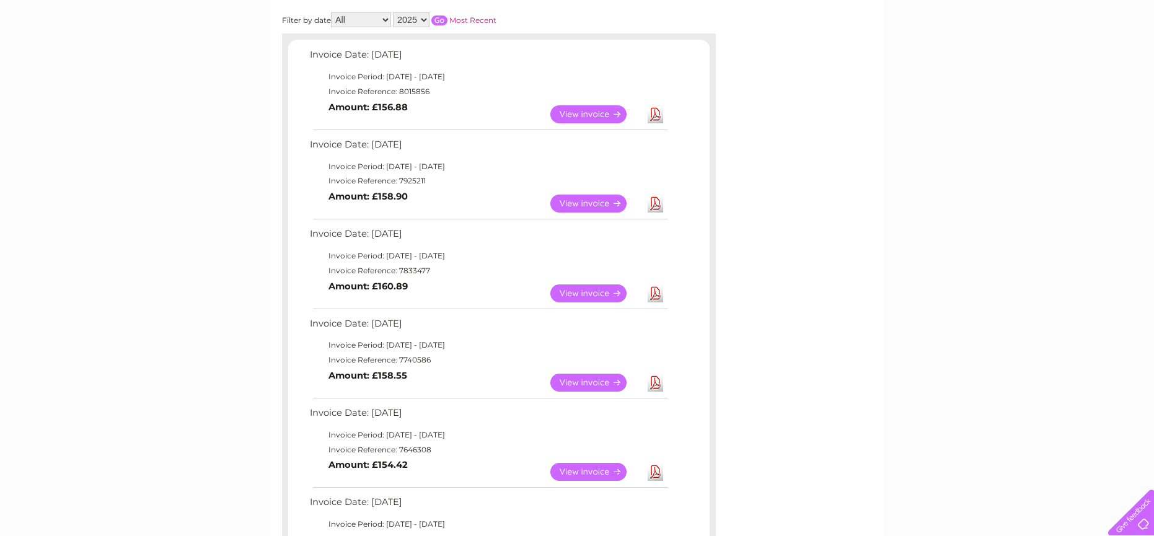  Describe the element at coordinates (368, 286) in the screenshot. I see `b: Amount: £160.89` at that location.